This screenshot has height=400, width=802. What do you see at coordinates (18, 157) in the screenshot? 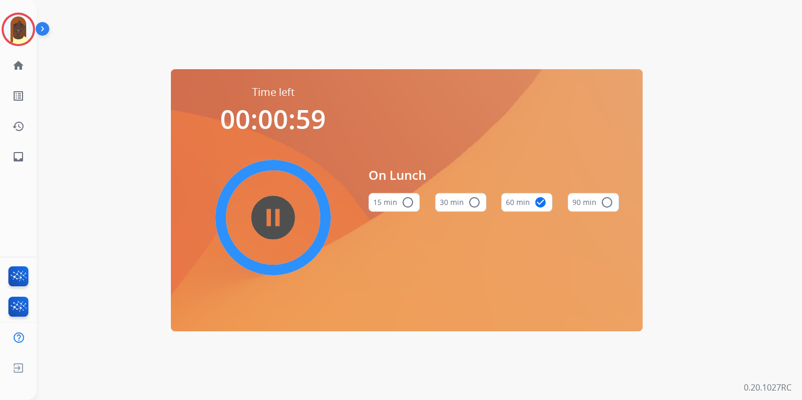
I see `mat-icon: inbox` at bounding box center [18, 157].